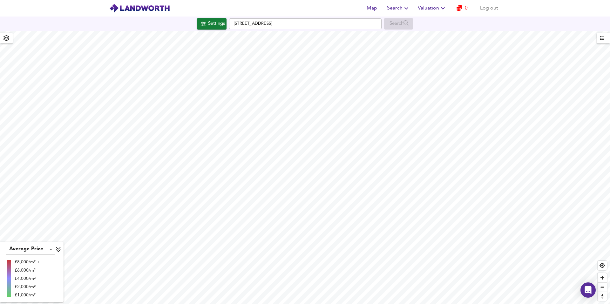 Image resolution: width=610 pixels, height=304 pixels. I want to click on button: Zoom out, so click(602, 287).